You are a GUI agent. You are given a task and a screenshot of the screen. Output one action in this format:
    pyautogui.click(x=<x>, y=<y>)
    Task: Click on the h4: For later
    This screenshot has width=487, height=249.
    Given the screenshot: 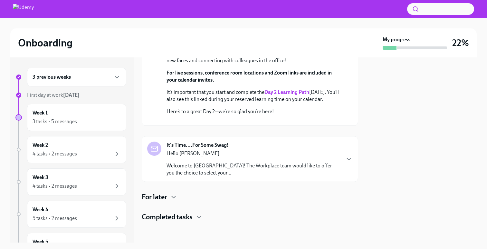 What is the action you would take?
    pyautogui.click(x=154, y=197)
    